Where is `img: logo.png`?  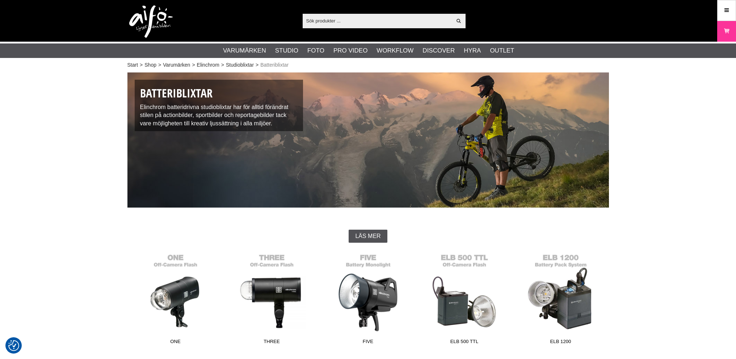 img: logo.png is located at coordinates (151, 22).